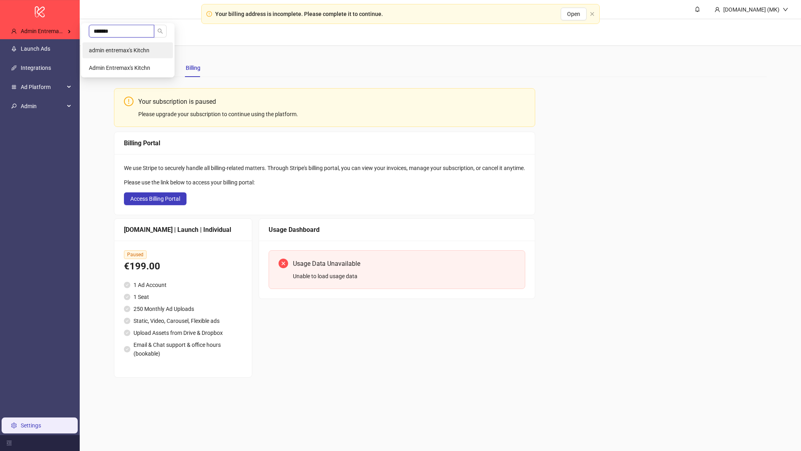 The height and width of the screenshot is (451, 801). I want to click on span: Ad Platform, so click(43, 87).